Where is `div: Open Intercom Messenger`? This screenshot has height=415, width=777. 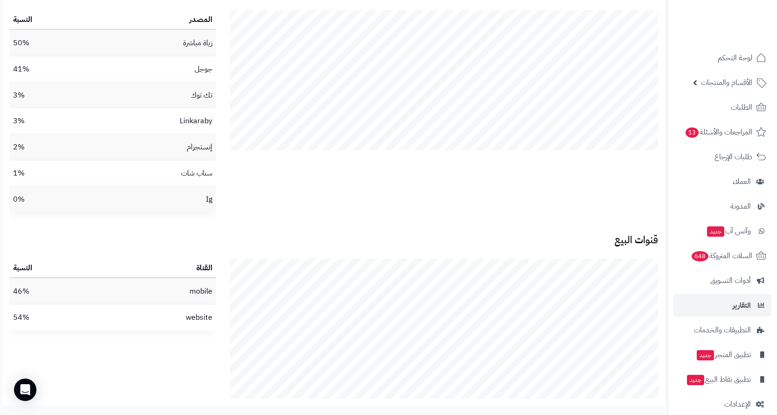
div: Open Intercom Messenger is located at coordinates (25, 390).